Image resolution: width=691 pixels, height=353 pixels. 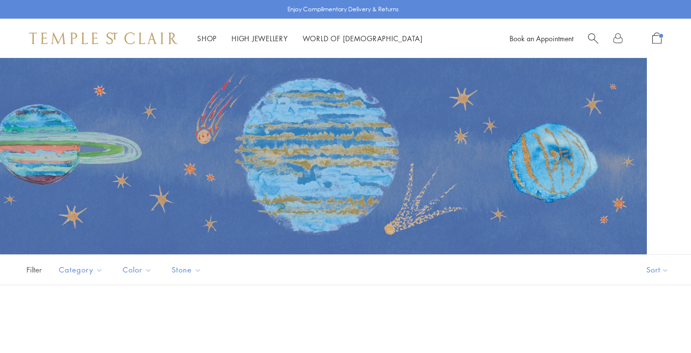 I want to click on img: Temple St. Clair, so click(x=104, y=38).